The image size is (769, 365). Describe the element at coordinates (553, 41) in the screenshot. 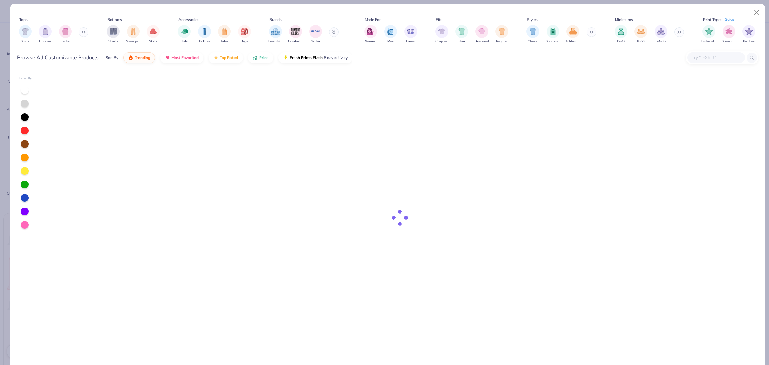

I see `span: Sportswear` at that location.